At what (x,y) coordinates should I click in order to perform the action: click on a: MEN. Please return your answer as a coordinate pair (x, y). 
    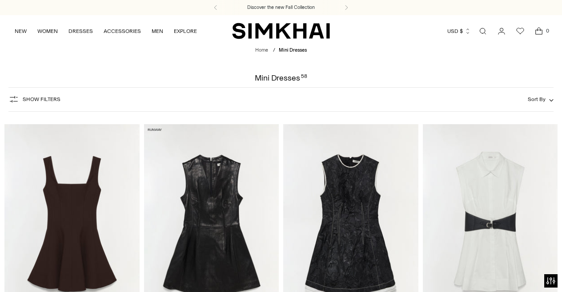
    Looking at the image, I should click on (157, 31).